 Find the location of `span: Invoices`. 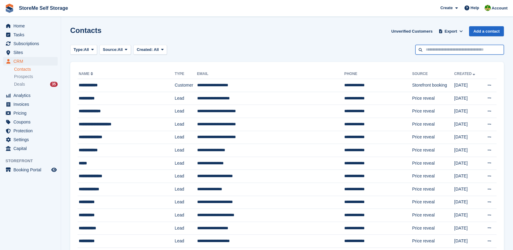

span: Invoices is located at coordinates (32, 104).